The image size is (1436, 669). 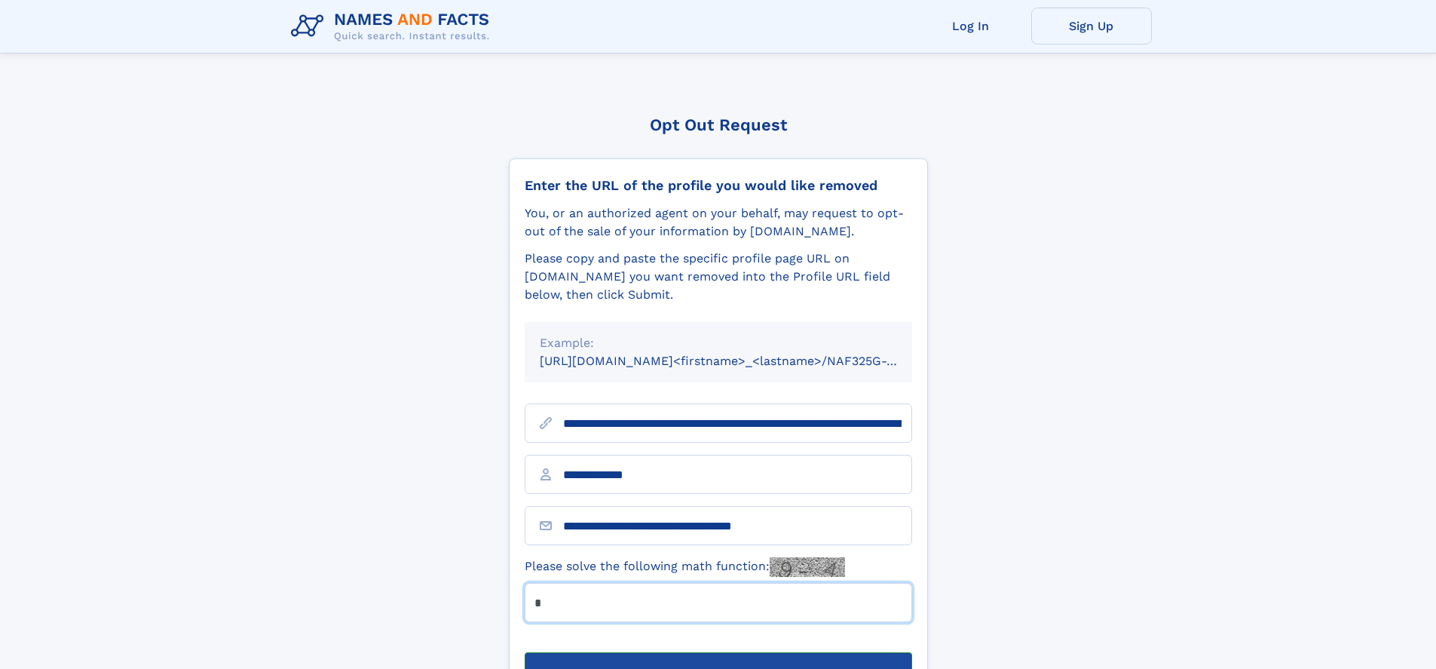 What do you see at coordinates (971, 26) in the screenshot?
I see `a: Log In` at bounding box center [971, 26].